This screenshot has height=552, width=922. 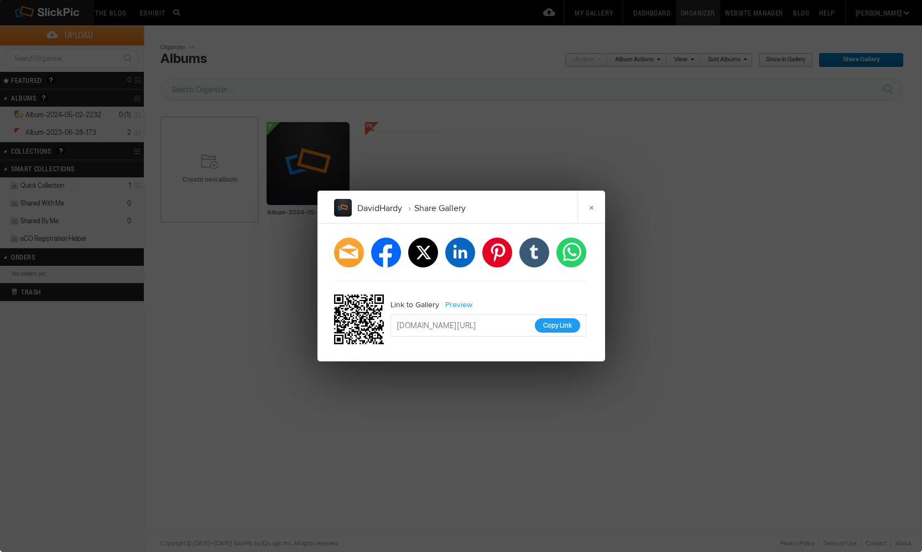 I want to click on li: whatsapp, so click(x=571, y=253).